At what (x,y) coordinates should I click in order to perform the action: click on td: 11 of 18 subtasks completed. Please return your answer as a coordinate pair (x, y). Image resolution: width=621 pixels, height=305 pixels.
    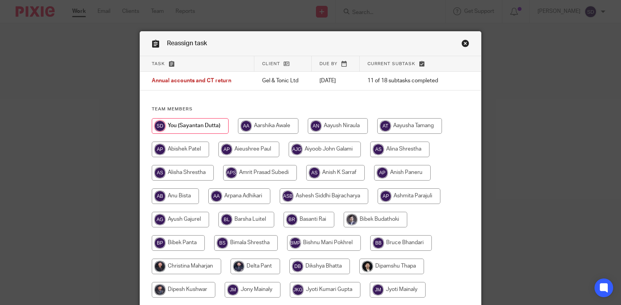
    Looking at the image, I should click on (407, 81).